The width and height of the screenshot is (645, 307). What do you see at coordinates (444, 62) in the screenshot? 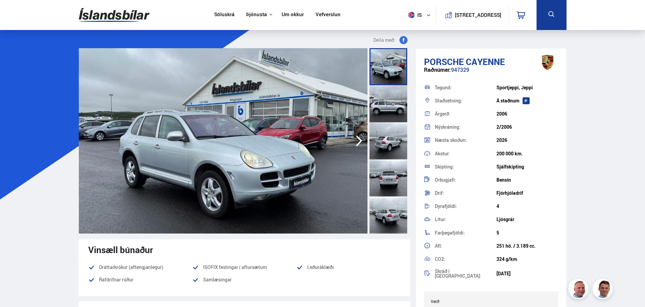
I see `span: Porsche` at bounding box center [444, 62].